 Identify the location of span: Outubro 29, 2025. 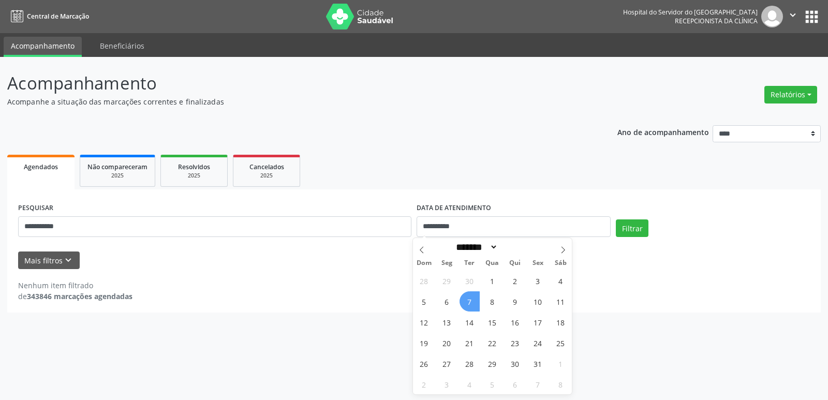
(492, 363).